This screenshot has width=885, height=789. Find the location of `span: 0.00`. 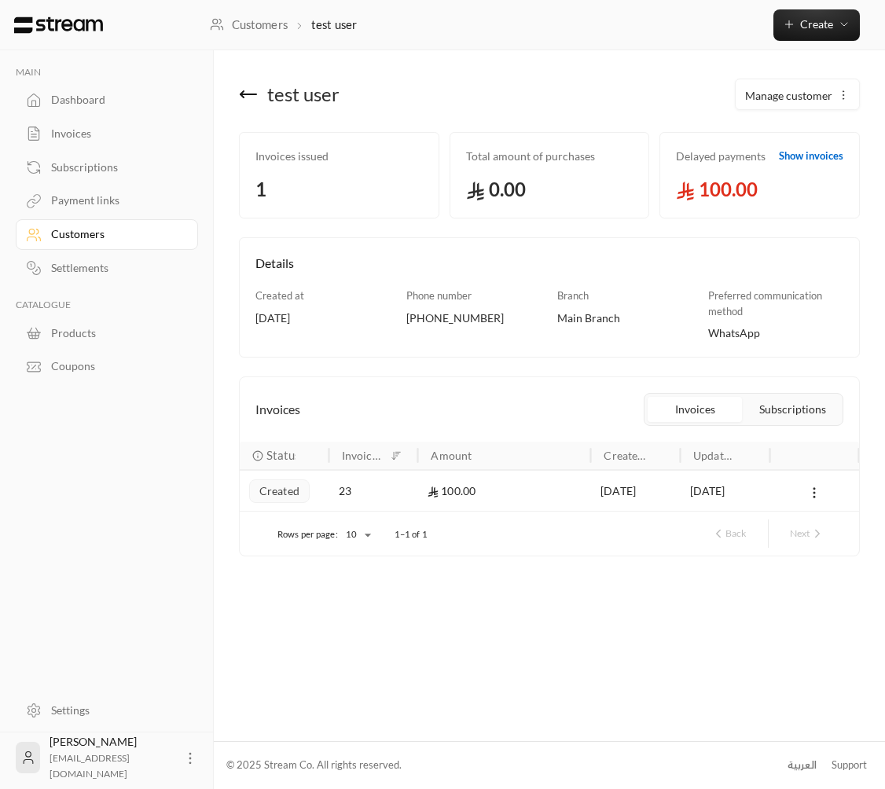

span: 0.00 is located at coordinates (549, 189).